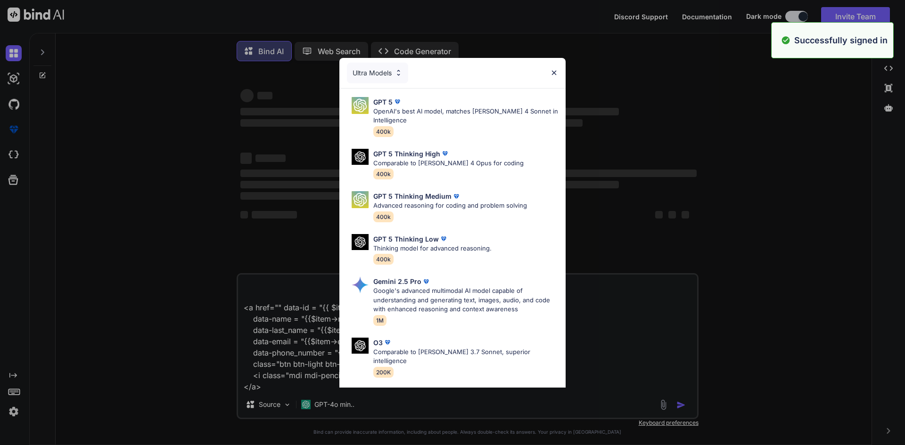 Image resolution: width=905 pixels, height=445 pixels. Describe the element at coordinates (554, 73) in the screenshot. I see `img: close` at that location.